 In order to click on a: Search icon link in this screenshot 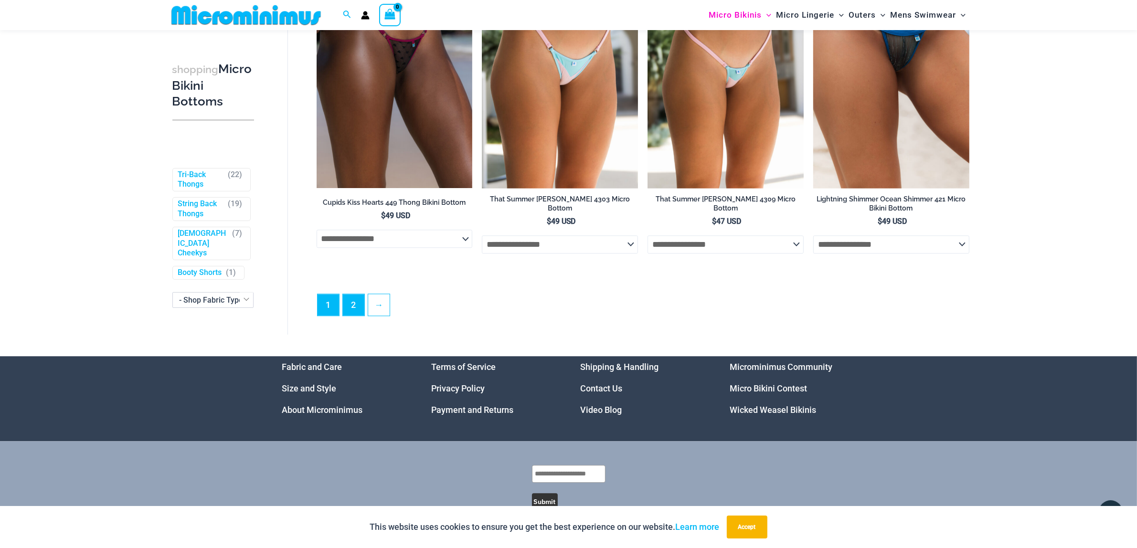, I will do `click(347, 15)`.